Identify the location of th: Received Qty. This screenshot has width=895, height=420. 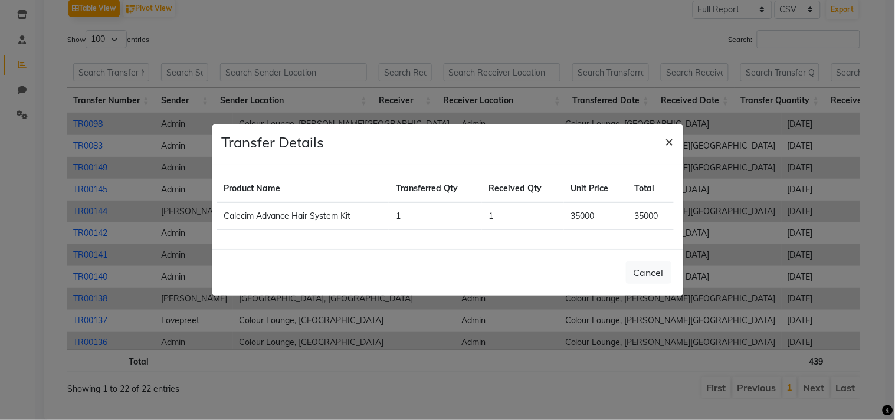
(523, 189).